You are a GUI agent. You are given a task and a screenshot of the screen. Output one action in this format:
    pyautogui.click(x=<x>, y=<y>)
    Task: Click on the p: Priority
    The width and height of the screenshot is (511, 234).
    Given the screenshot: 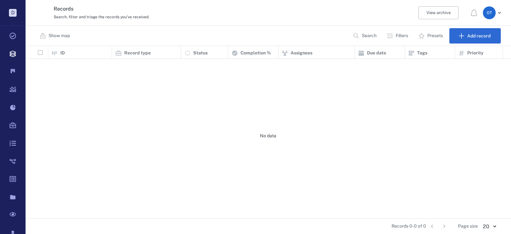 What is the action you would take?
    pyautogui.click(x=475, y=53)
    